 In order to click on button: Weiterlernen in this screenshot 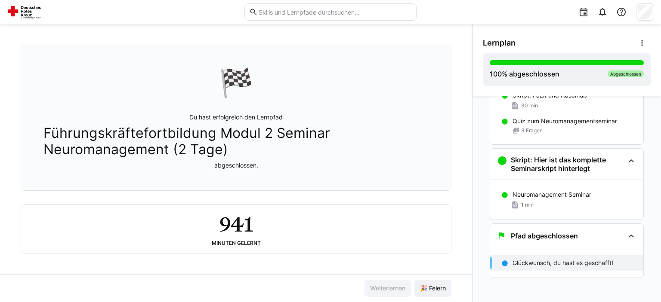, I will do `click(388, 289)`.